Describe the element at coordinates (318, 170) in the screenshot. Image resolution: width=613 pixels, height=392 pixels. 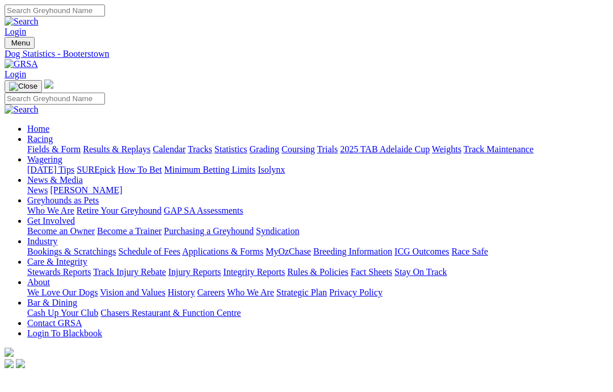
I see `div: Wagering` at that location.